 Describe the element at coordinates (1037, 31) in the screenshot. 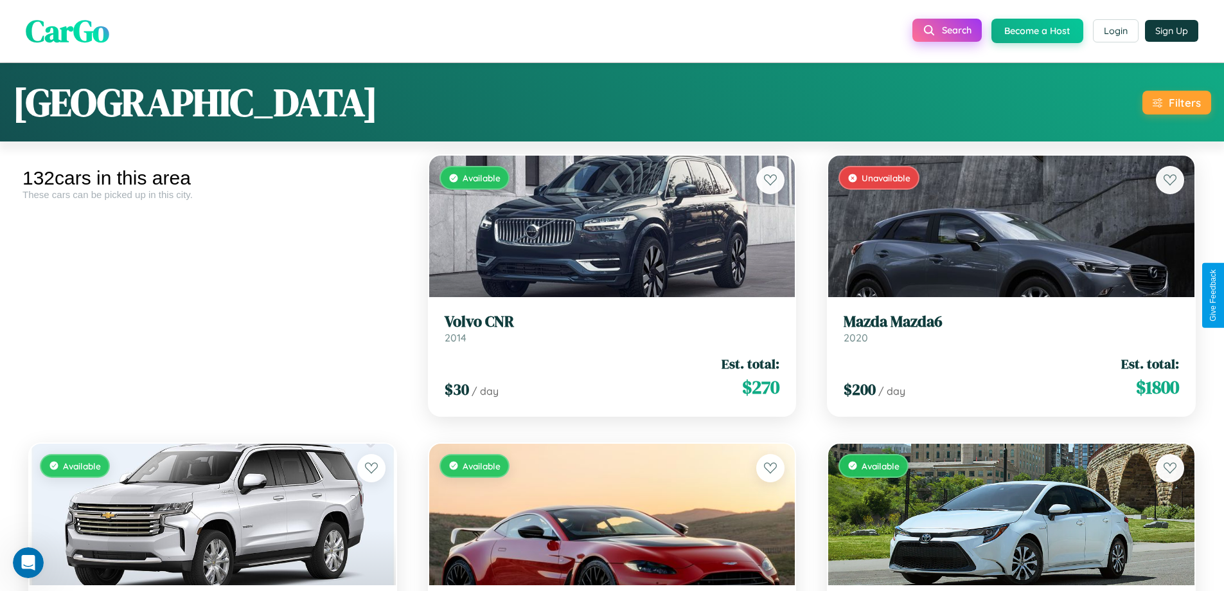

I see `button: Become a Host` at that location.